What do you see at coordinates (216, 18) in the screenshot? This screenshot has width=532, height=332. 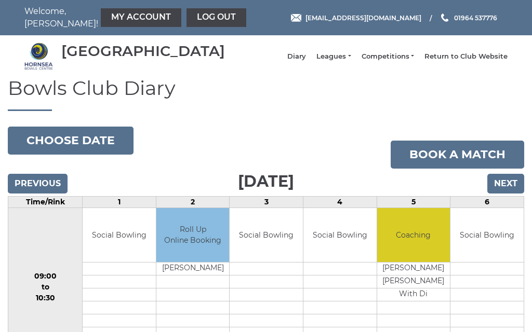 I see `a: Log out` at bounding box center [216, 18].